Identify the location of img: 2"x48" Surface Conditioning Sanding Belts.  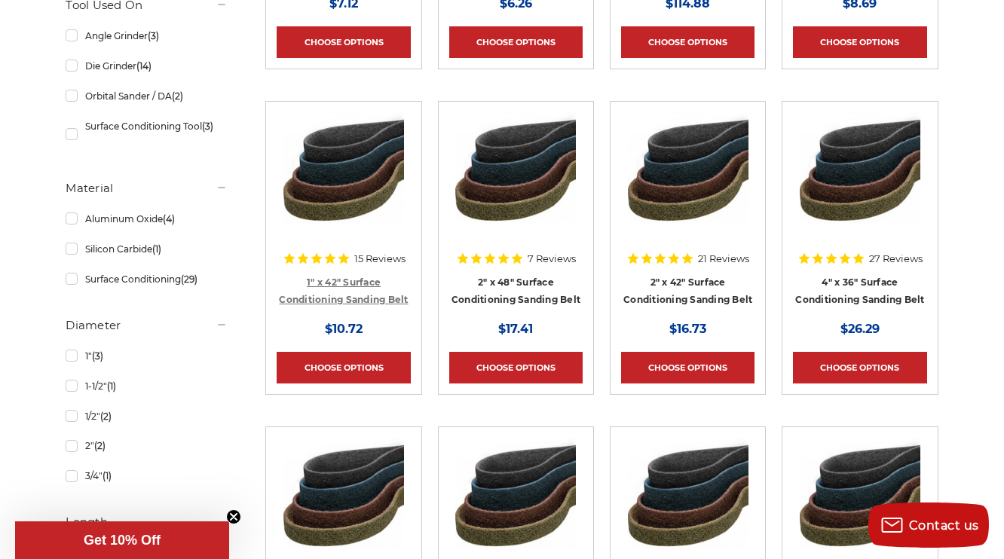
(516, 173).